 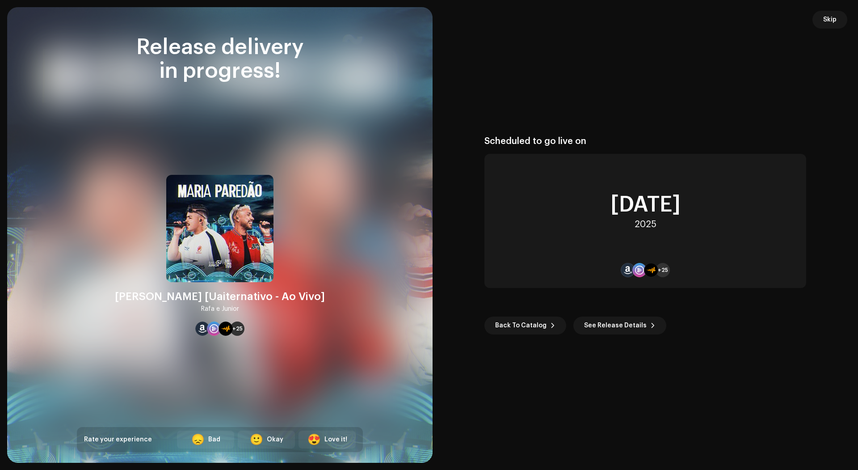 What do you see at coordinates (521, 325) in the screenshot?
I see `span: Back To Catalog` at bounding box center [521, 325].